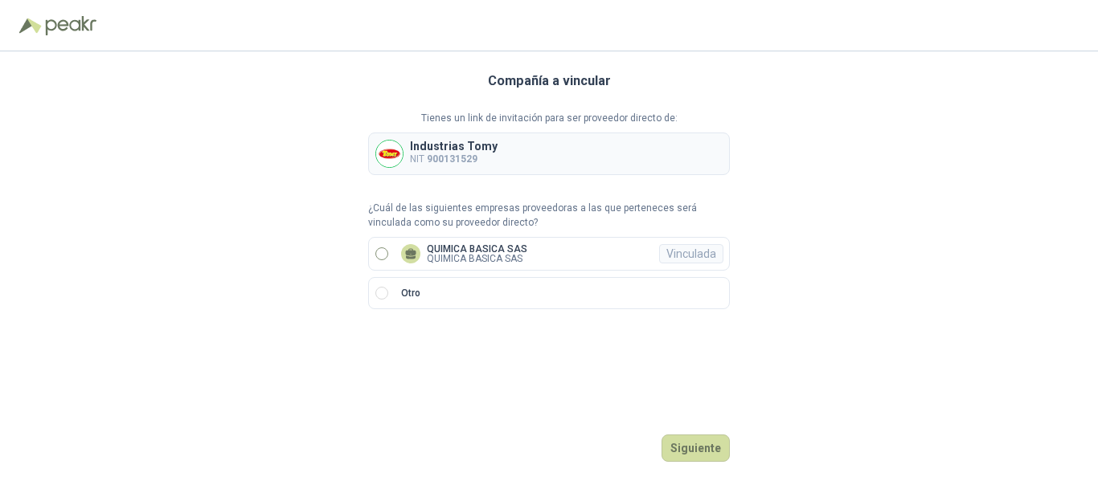 This screenshot has height=481, width=1098. What do you see at coordinates (452, 159) in the screenshot?
I see `b: 900131529` at bounding box center [452, 159].